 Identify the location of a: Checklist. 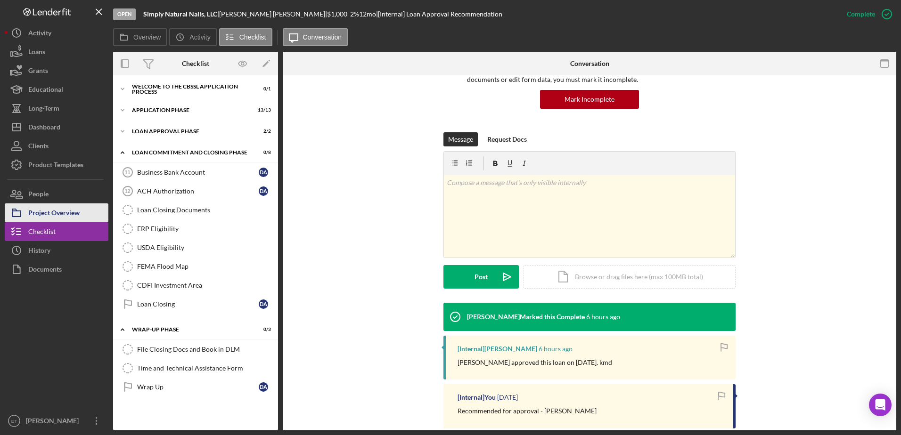
(57, 232).